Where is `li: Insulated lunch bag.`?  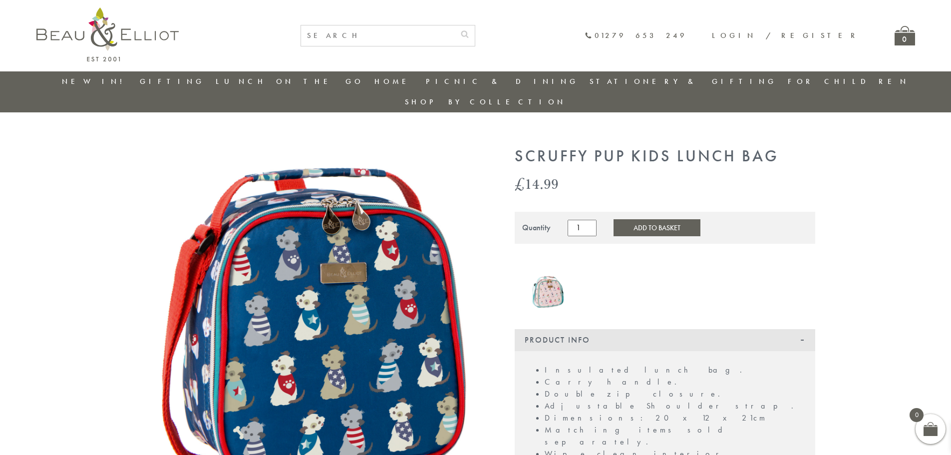 li: Insulated lunch bag. is located at coordinates (675, 370).